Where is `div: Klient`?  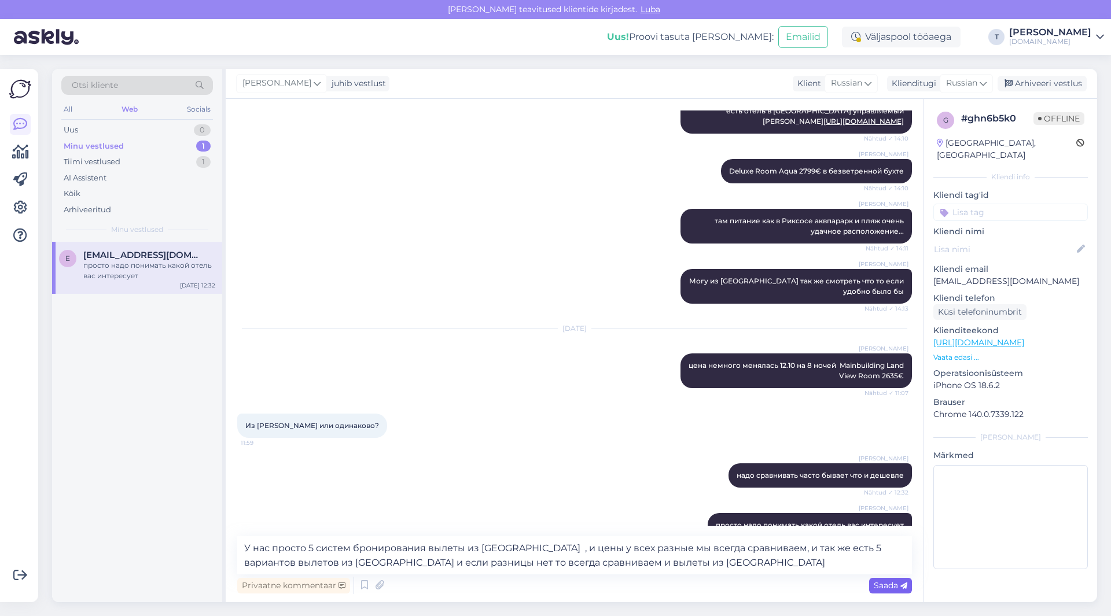 div: Klient is located at coordinates (807, 83).